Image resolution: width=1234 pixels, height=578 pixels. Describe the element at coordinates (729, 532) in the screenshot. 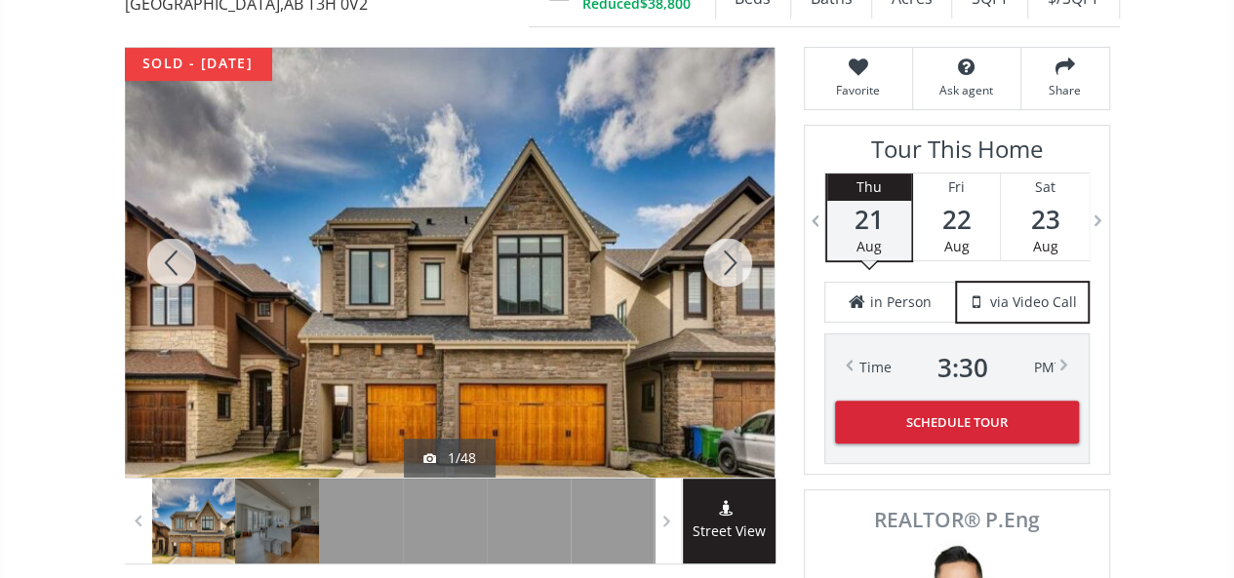

I see `span: Street View` at that location.